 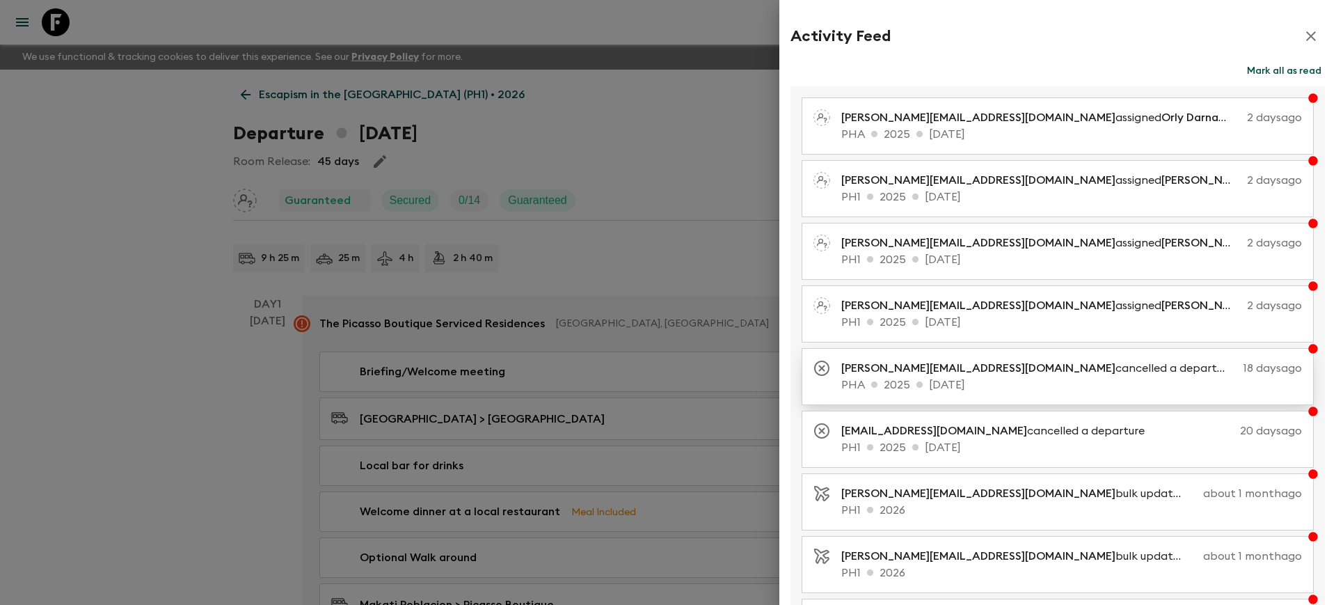 What do you see at coordinates (1284, 71) in the screenshot?
I see `button: Mark all as read` at bounding box center [1284, 71].